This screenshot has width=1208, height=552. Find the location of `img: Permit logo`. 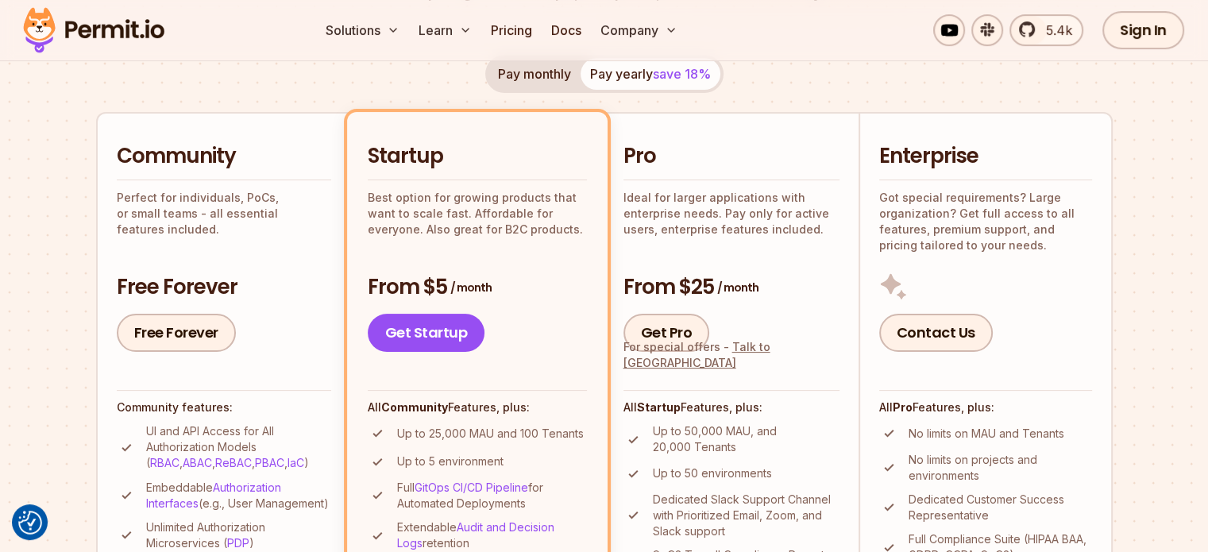

img: Permit logo is located at coordinates (94, 30).